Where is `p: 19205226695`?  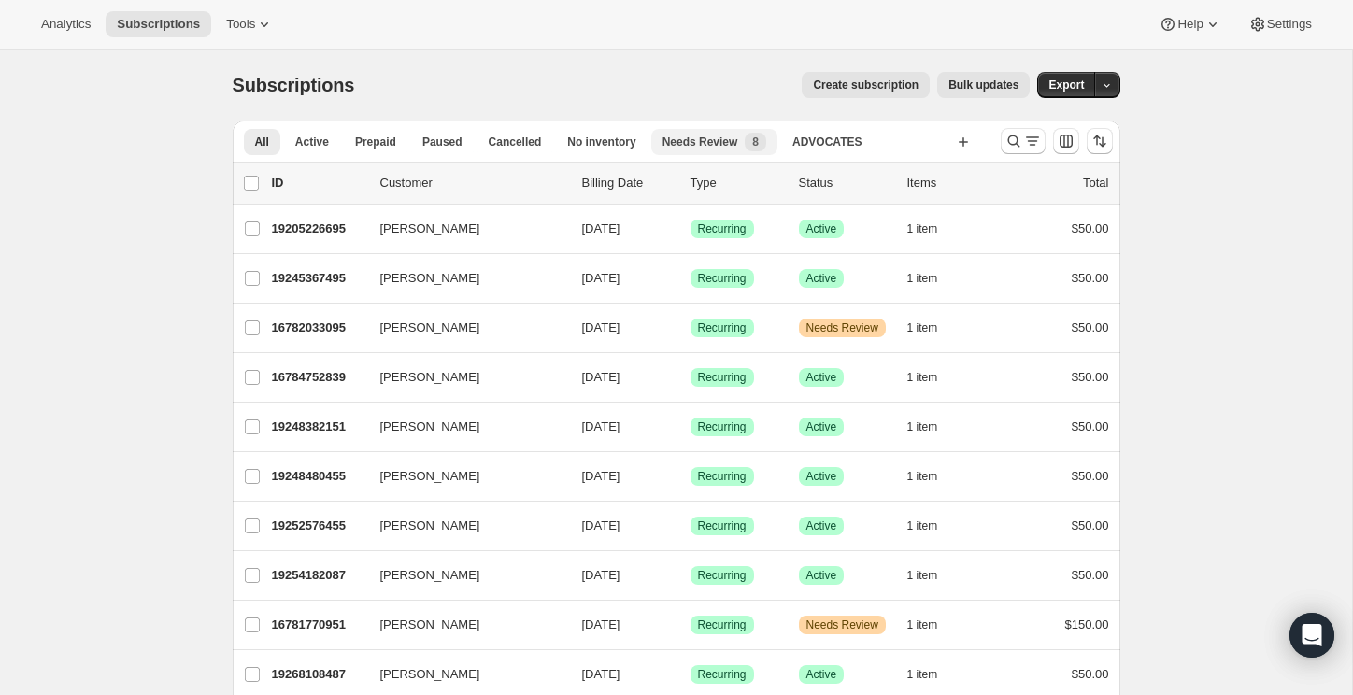 p: 19205226695 is located at coordinates (319, 229).